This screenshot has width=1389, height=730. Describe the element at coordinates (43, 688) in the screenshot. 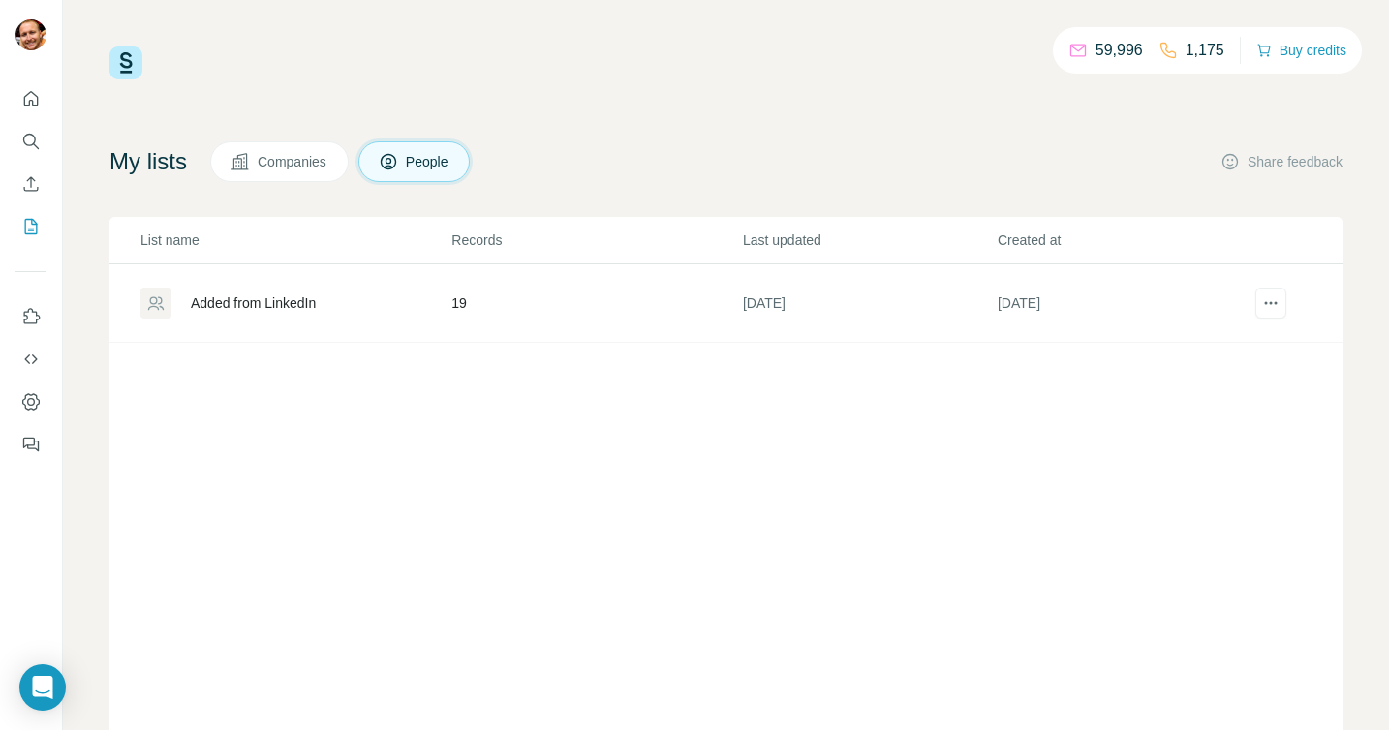

I see `div: Open Intercom Messenger` at that location.